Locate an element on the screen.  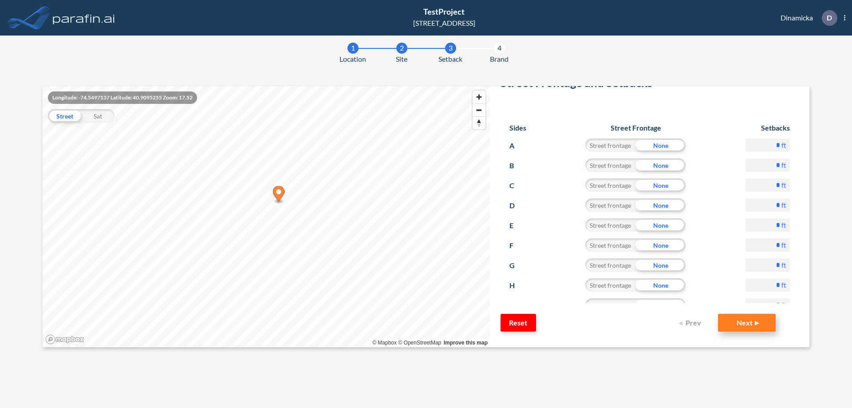
button: Reset bearing to north is located at coordinates (479, 122).